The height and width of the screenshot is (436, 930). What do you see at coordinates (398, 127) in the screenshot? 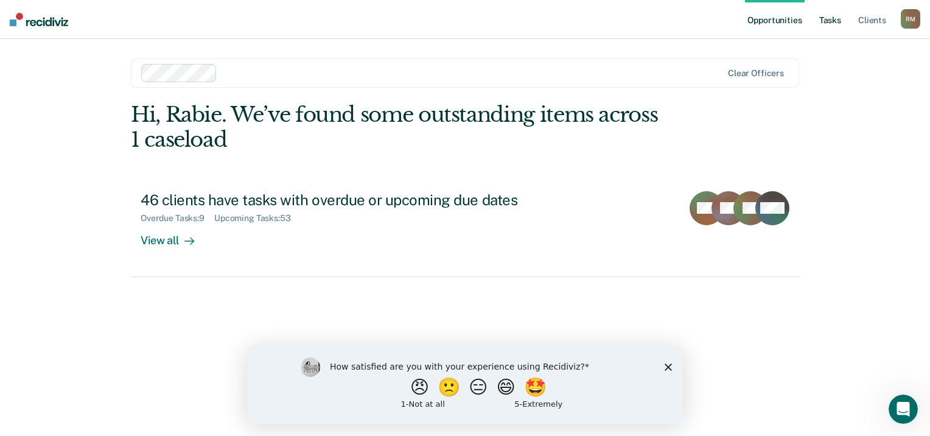
I see `div: Hi, Rabie. We’ve found some outstanding items across 1 caseload` at bounding box center [398, 127].